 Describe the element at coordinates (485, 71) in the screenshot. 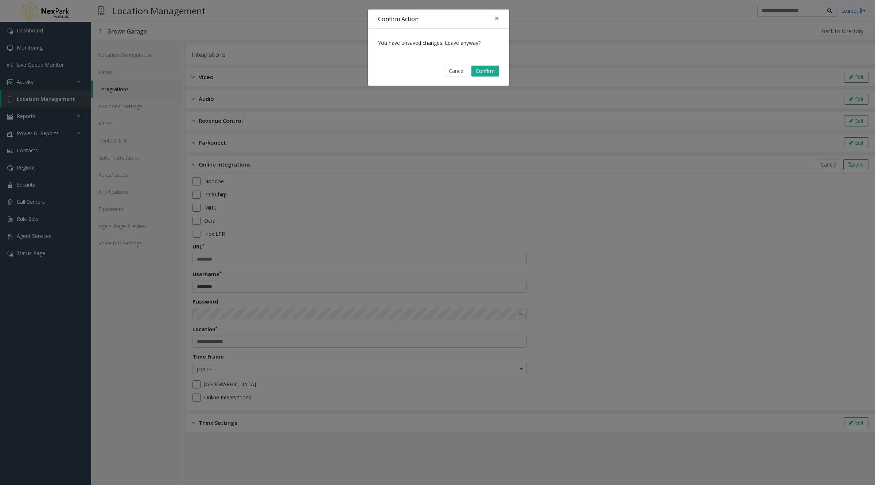

I see `button: Confirm` at that location.